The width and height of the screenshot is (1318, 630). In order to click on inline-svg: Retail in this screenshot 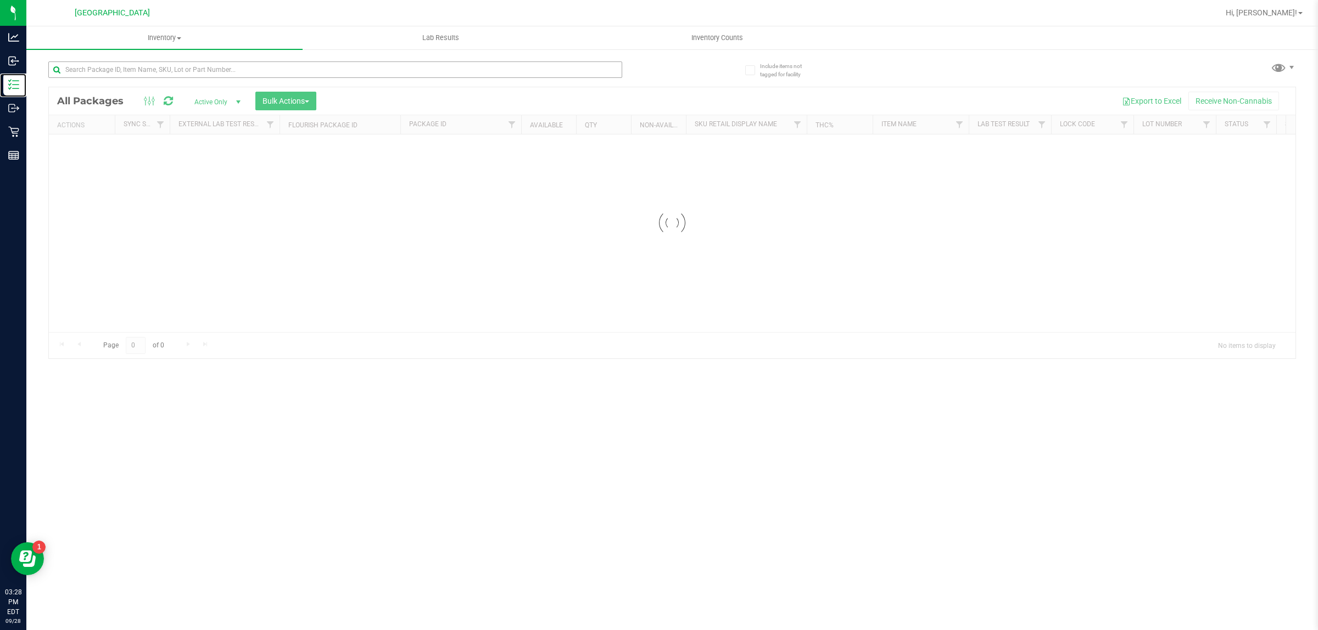, I will do `click(14, 132)`.